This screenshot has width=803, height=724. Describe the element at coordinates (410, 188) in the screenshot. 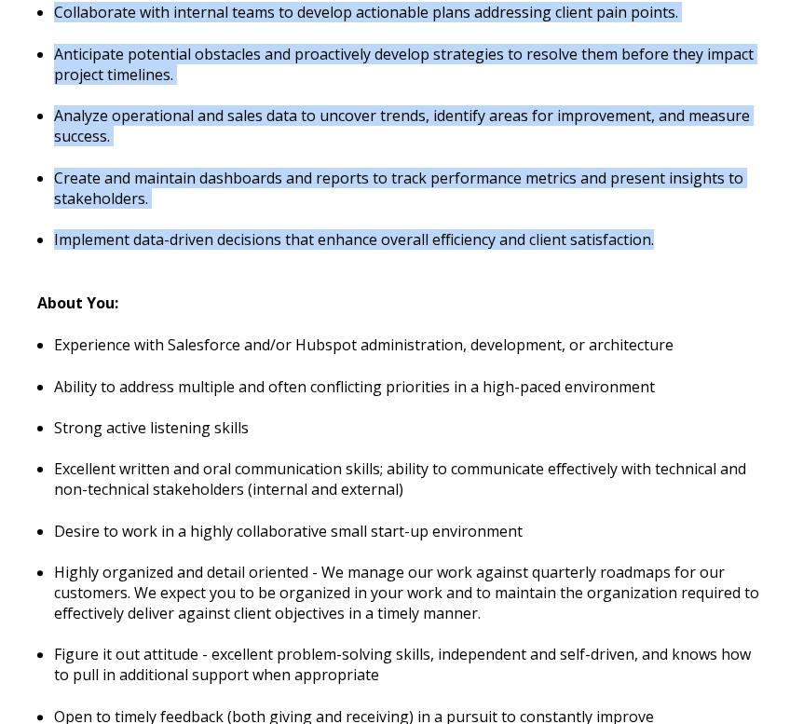

I see `p: Create and maintain dashboards and reports to track performance metrics and present insights to s...` at that location.